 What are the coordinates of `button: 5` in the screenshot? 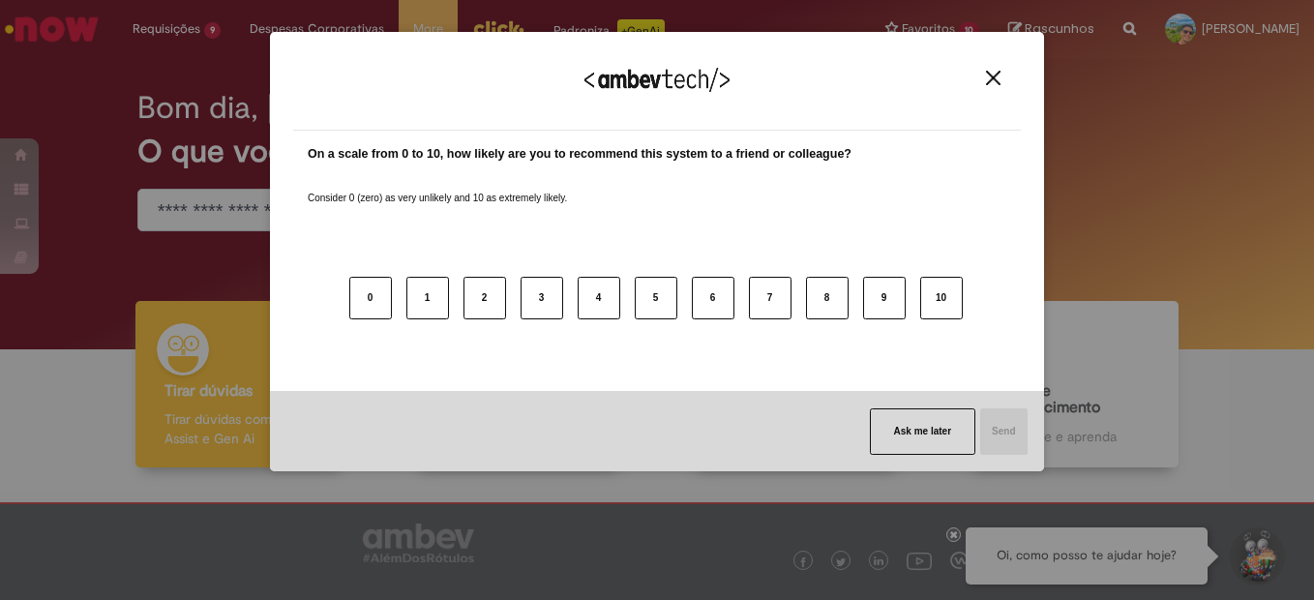 It's located at (656, 298).